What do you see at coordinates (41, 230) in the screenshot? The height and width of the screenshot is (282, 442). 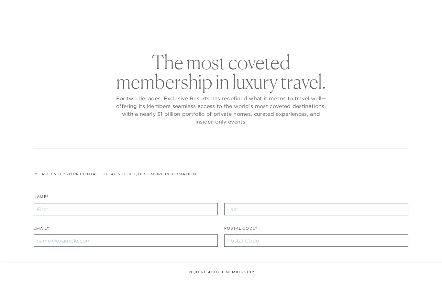 I see `label: Email*` at bounding box center [41, 230].